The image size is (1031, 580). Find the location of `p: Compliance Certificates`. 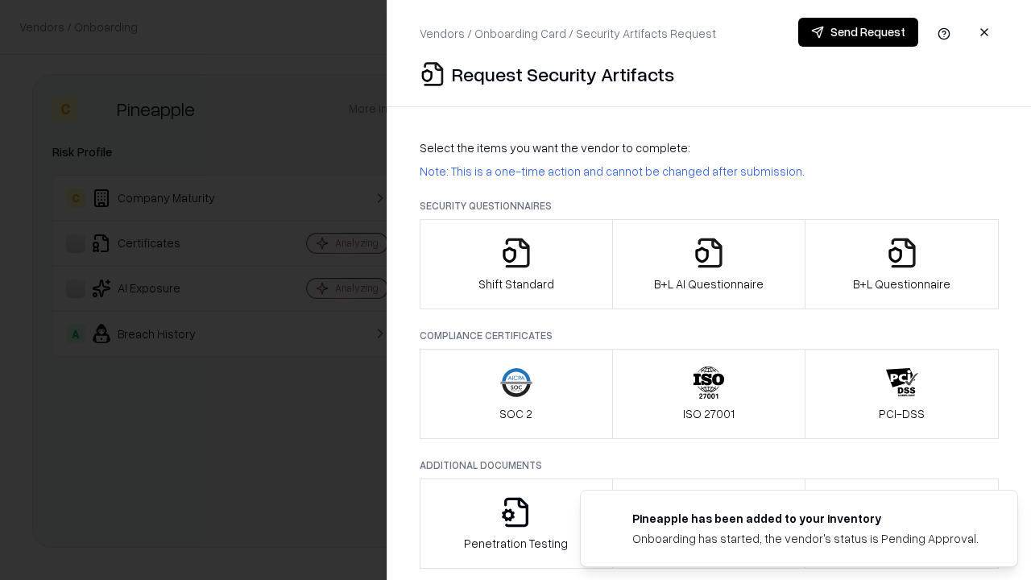

p: Compliance Certificates is located at coordinates (709, 335).